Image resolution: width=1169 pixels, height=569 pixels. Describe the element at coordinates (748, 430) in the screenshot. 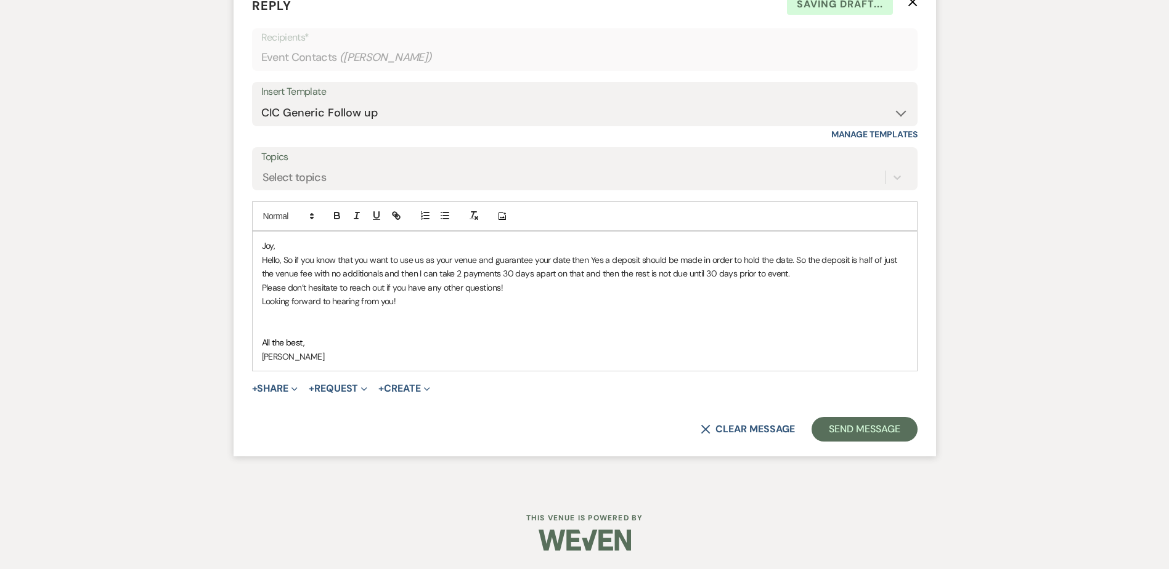

I see `button: Clear message` at that location.